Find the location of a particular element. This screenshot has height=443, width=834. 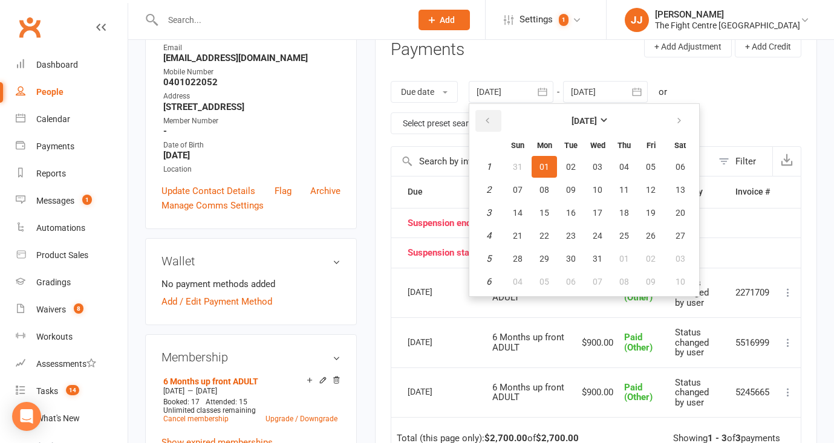

span: 13 is located at coordinates (680, 190).